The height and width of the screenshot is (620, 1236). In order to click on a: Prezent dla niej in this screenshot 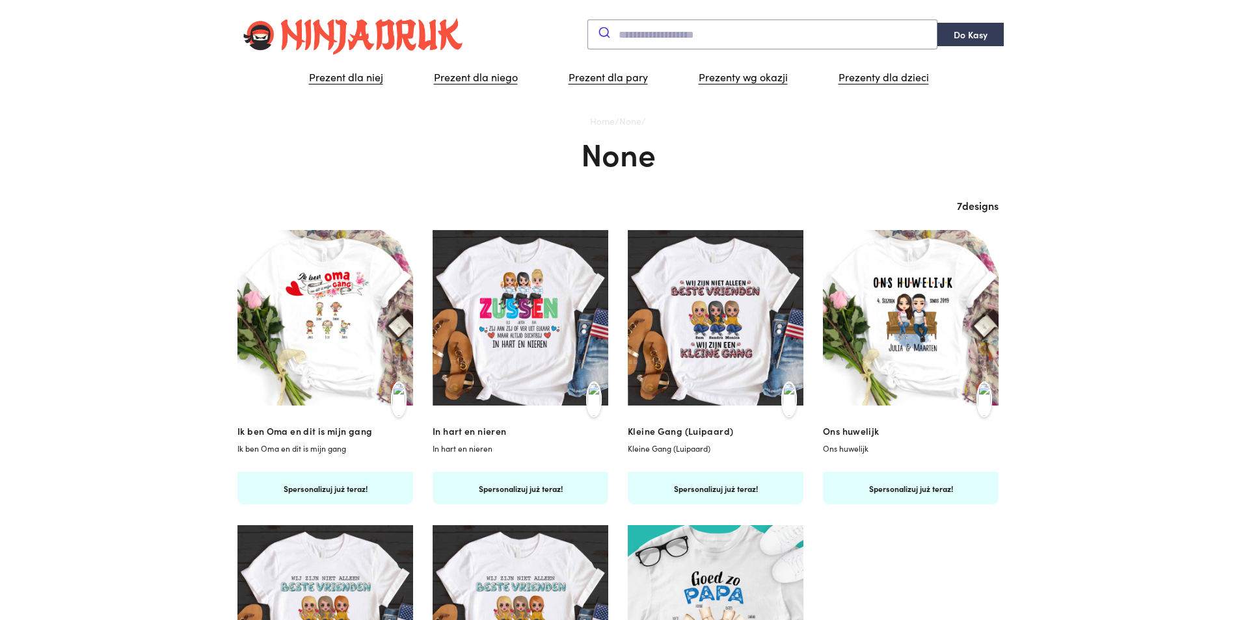, I will do `click(345, 77)`.